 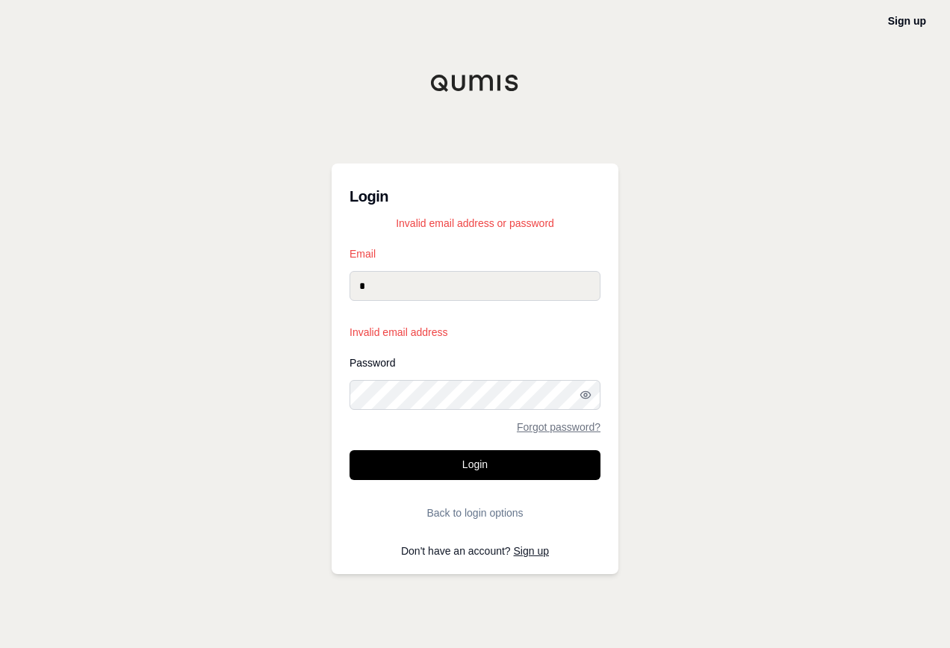 I want to click on button: Login, so click(x=475, y=465).